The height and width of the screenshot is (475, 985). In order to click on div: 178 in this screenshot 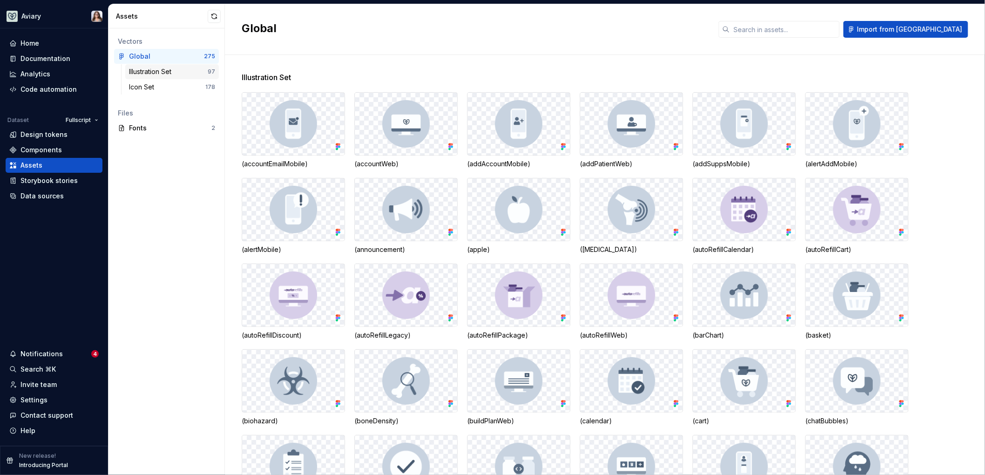, I will do `click(210, 87)`.